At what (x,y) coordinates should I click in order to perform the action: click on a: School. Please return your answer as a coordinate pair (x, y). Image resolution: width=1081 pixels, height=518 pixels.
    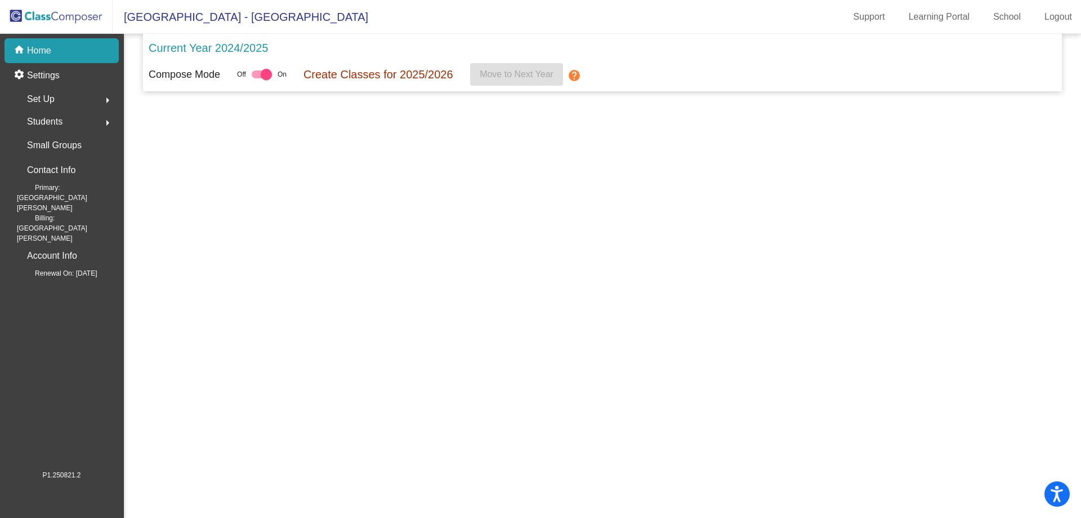
    Looking at the image, I should click on (1007, 17).